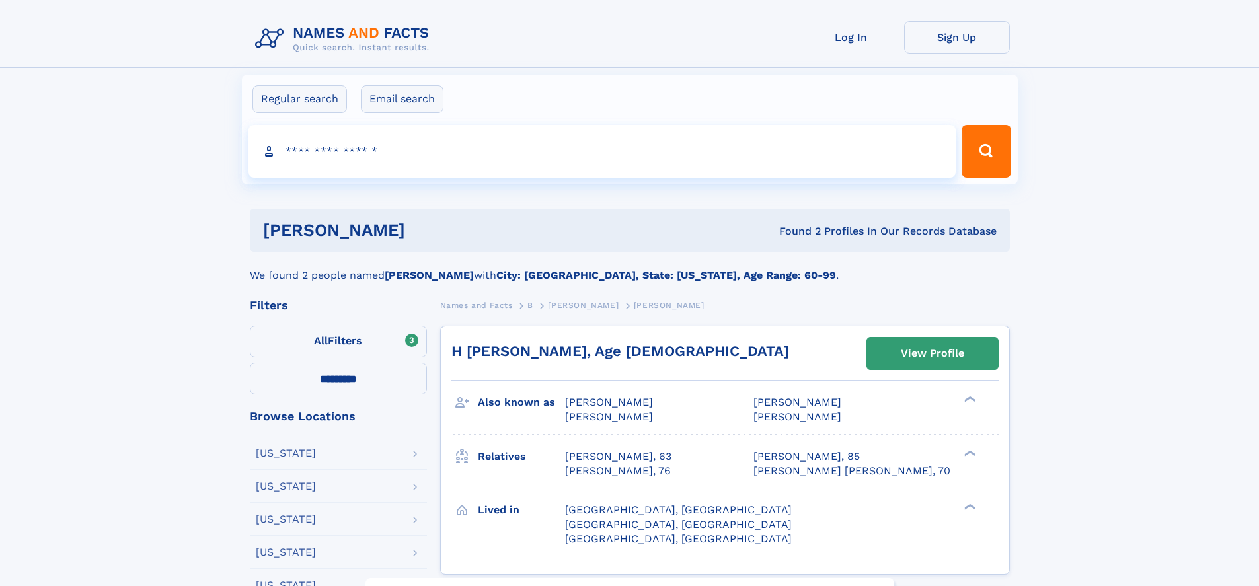  What do you see at coordinates (522, 510) in the screenshot?
I see `h3: Lived in` at bounding box center [522, 510].